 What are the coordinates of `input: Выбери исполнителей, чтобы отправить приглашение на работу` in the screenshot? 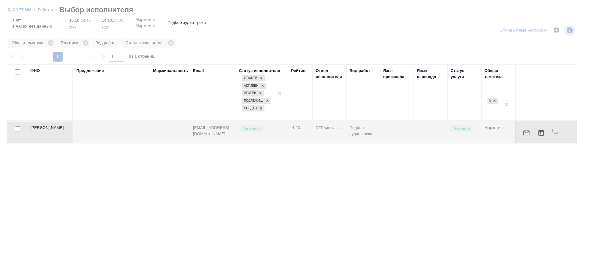 It's located at (17, 129).